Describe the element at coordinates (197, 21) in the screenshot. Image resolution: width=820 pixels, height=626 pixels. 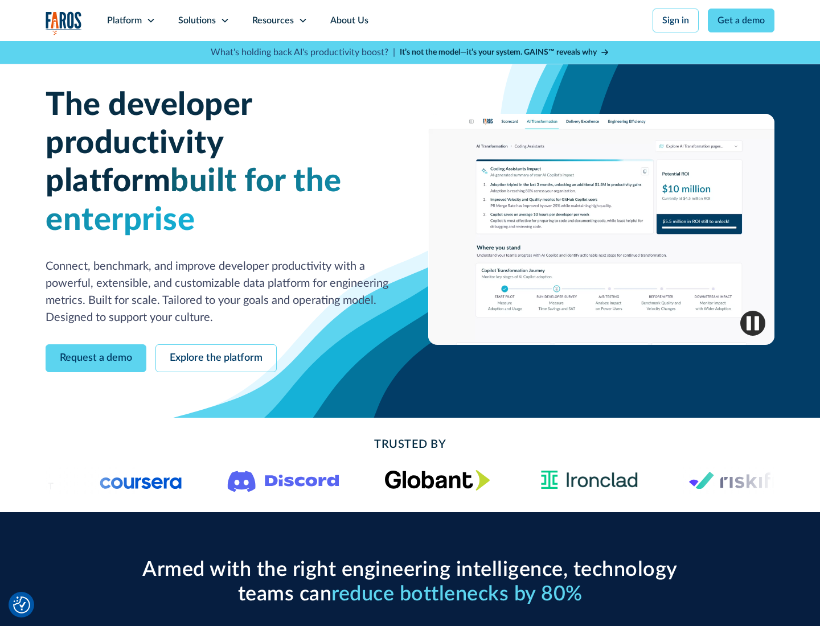
I see `div: Solutions` at that location.